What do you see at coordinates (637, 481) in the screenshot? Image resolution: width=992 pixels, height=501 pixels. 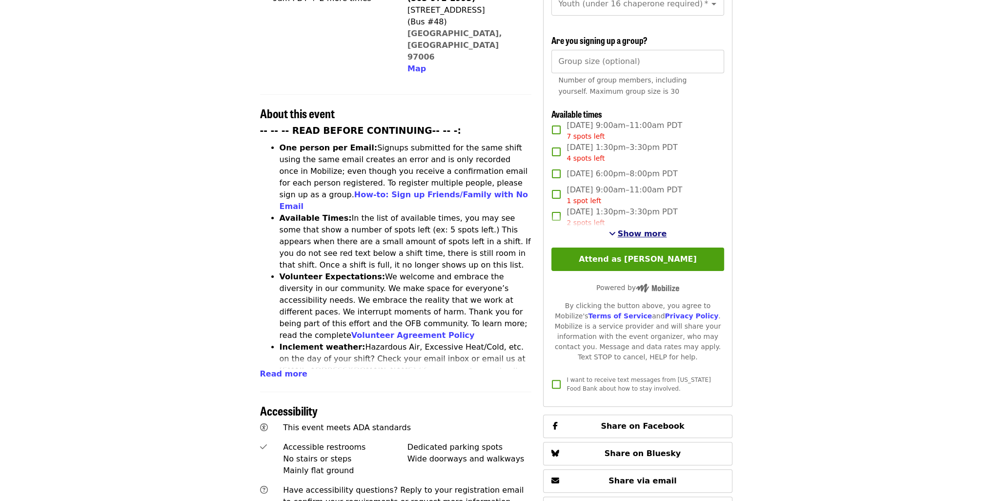 I see `button: Share via email` at bounding box center [637, 481].